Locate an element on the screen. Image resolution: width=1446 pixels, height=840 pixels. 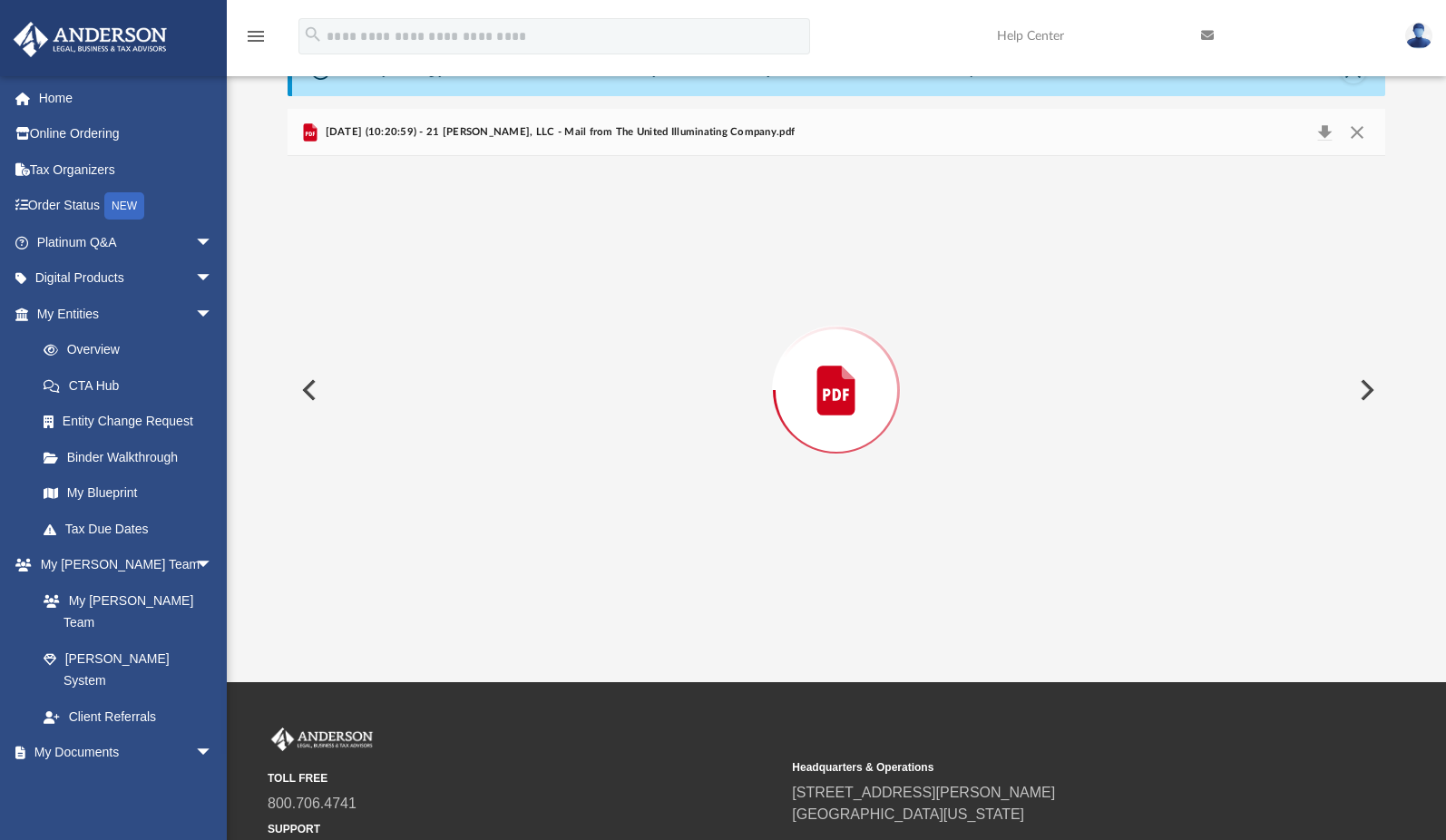
a: My Entitiesarrow_drop_down is located at coordinates (126, 314).